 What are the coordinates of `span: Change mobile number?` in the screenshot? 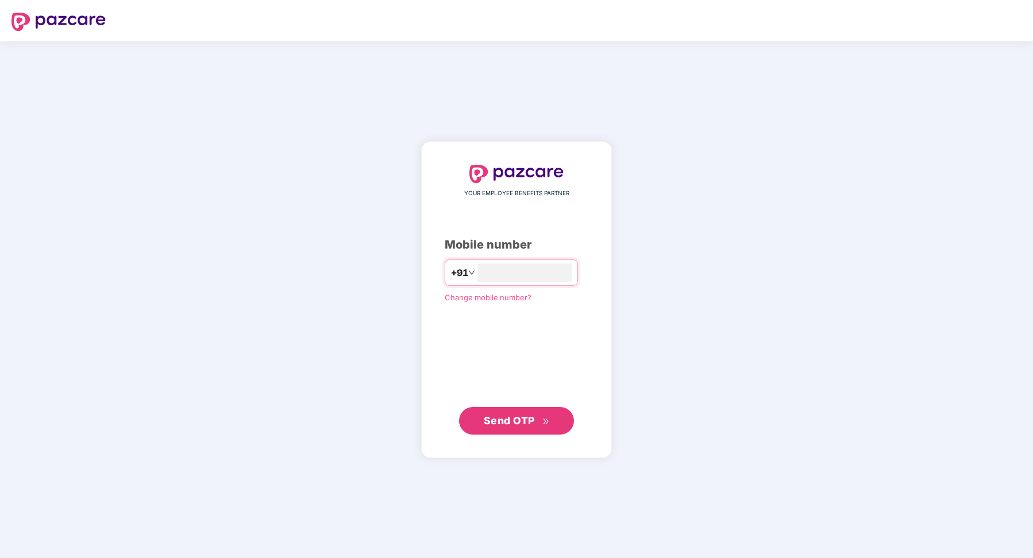 It's located at (488, 298).